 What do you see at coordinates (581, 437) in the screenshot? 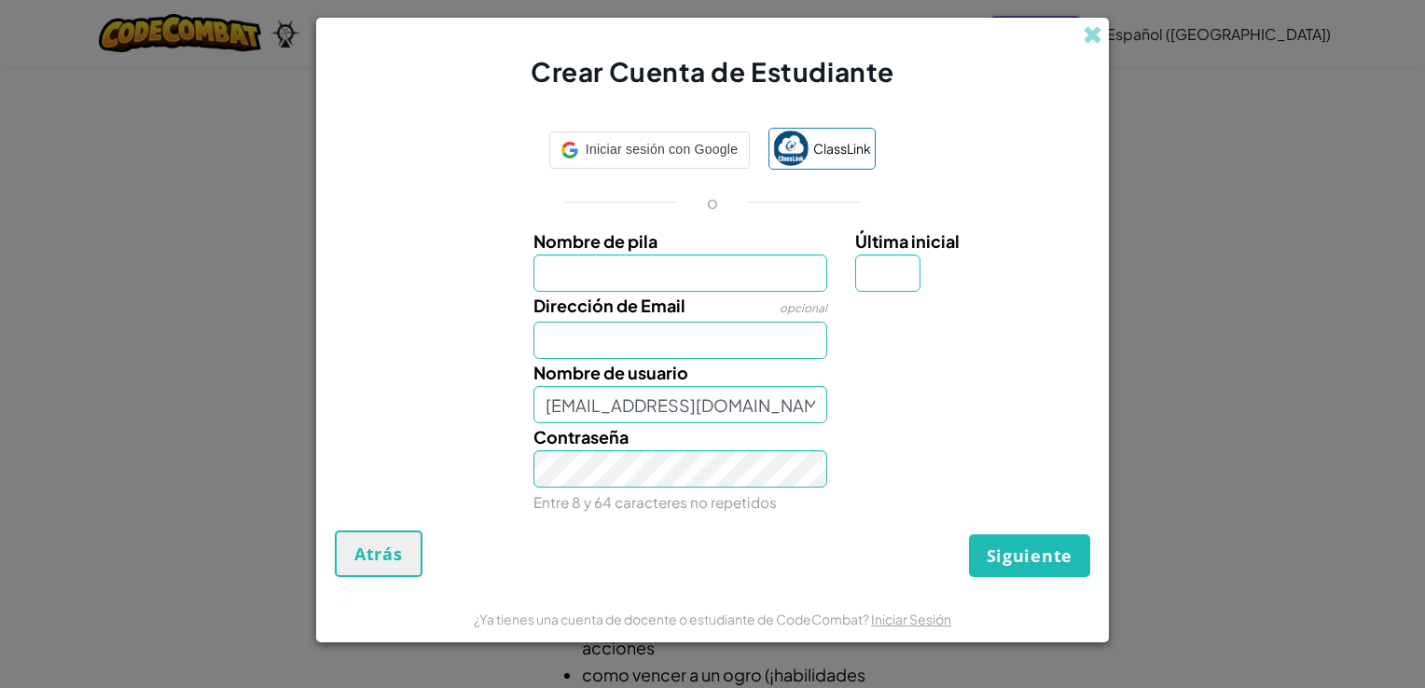
I see `span: Contraseña` at bounding box center [581, 437].